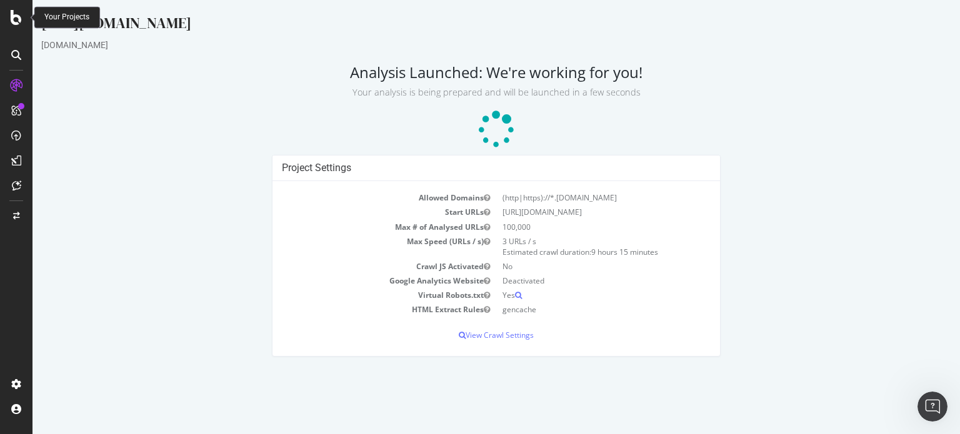 This screenshot has width=960, height=434. I want to click on td: Yes, so click(571, 295).